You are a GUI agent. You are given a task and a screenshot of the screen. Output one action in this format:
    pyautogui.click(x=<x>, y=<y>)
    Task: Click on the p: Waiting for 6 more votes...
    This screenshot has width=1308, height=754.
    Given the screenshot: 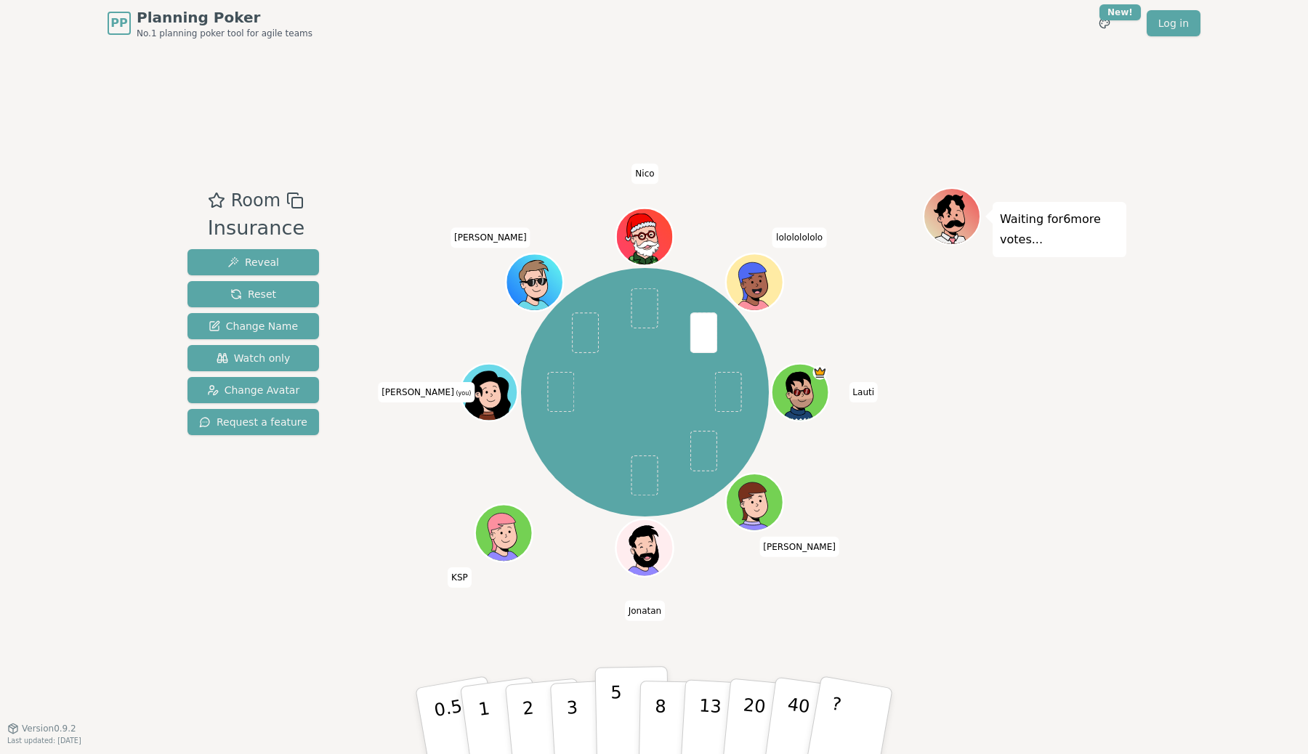 What is the action you would take?
    pyautogui.click(x=1059, y=230)
    